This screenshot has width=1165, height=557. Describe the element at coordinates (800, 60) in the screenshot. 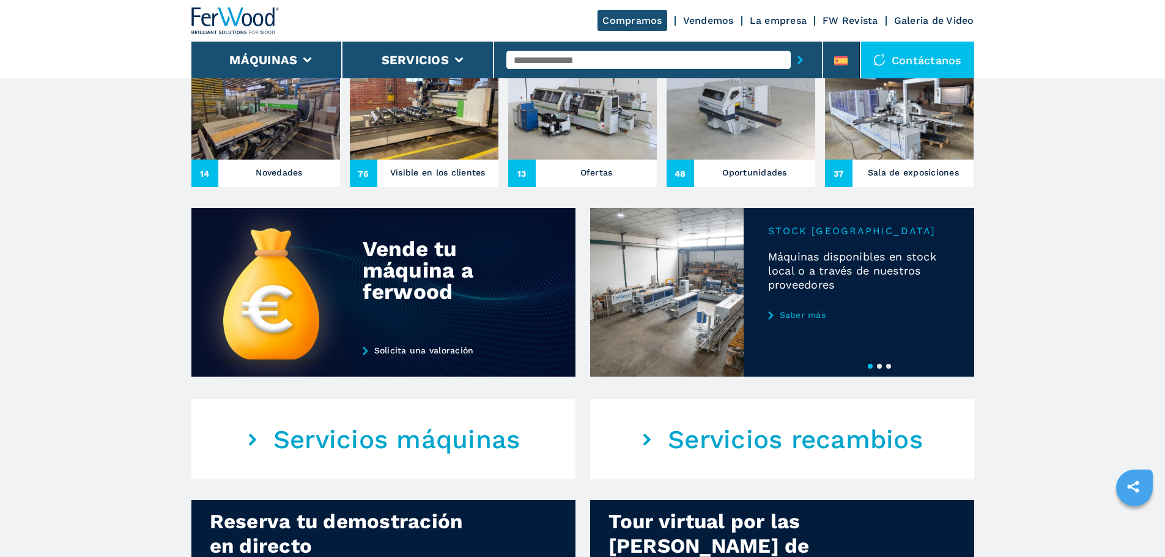

I see `button: submit-button` at that location.